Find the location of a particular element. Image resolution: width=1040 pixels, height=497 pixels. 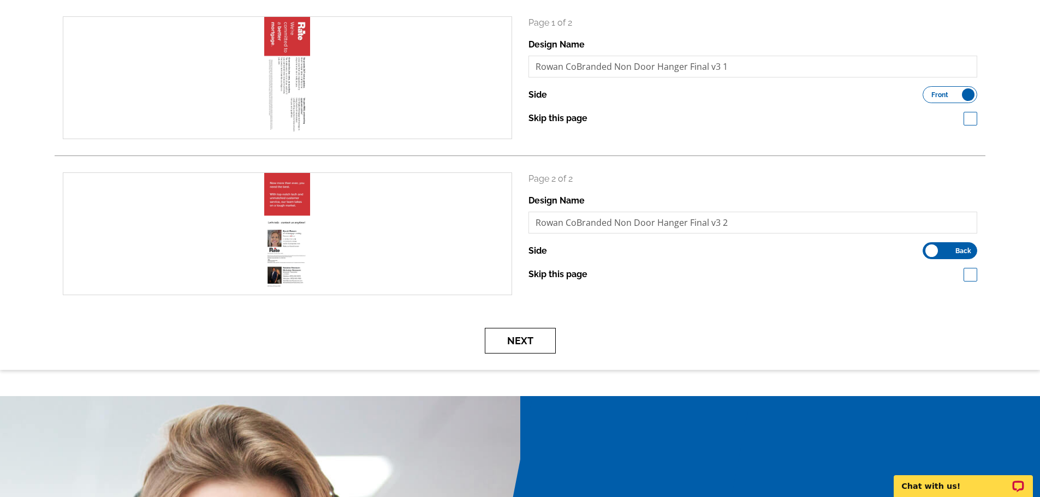

span: Back is located at coordinates (963, 251).